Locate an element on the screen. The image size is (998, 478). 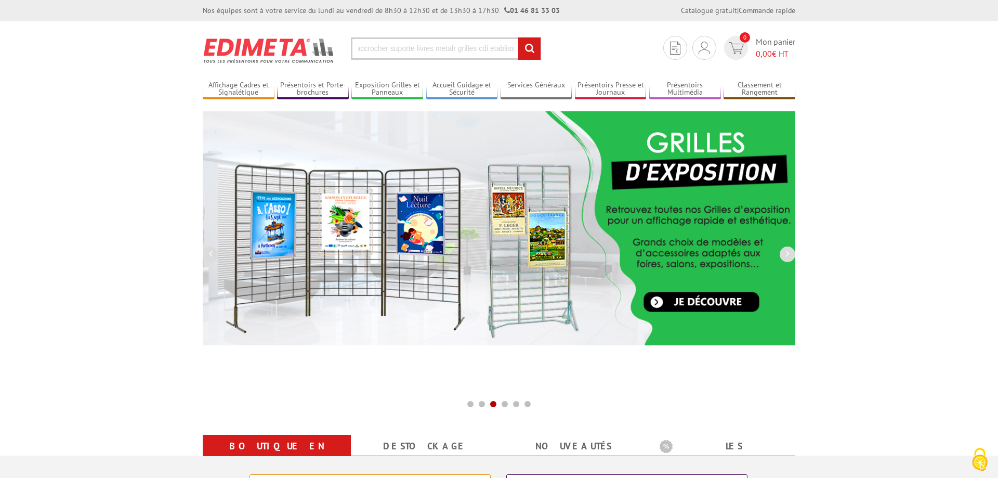
a: Commande rapide is located at coordinates (767, 10).